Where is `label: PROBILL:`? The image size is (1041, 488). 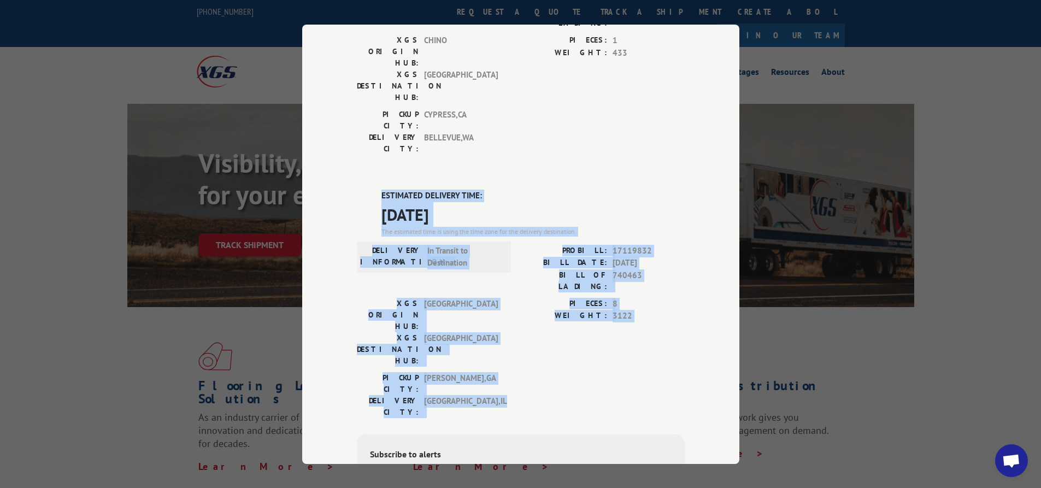 label: PROBILL: is located at coordinates (564, 250).